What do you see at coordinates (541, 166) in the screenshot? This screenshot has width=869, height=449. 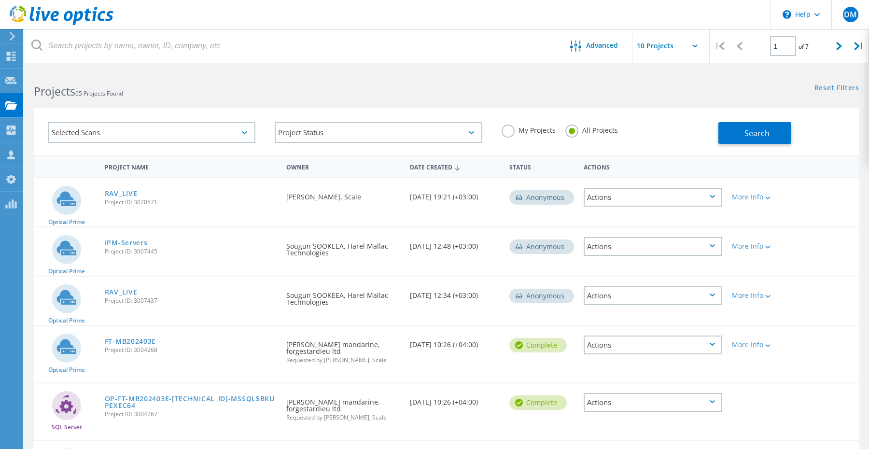 I see `div: Status` at bounding box center [541, 166].